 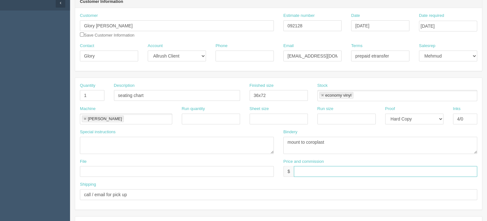 I want to click on label: Terms, so click(x=357, y=46).